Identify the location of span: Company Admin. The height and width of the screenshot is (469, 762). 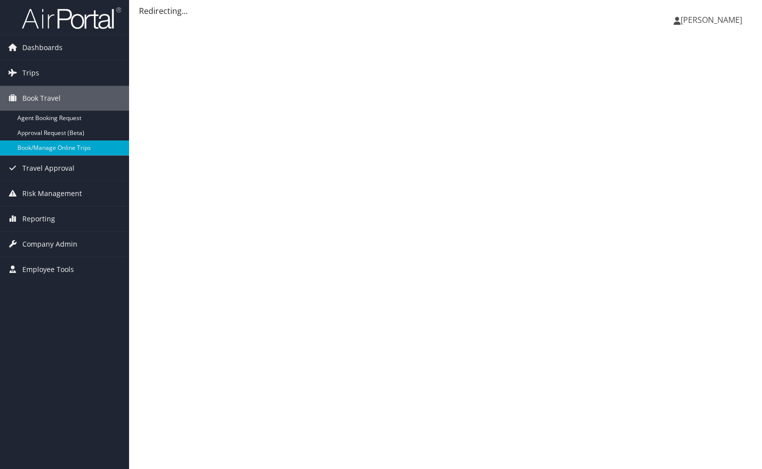
(50, 244).